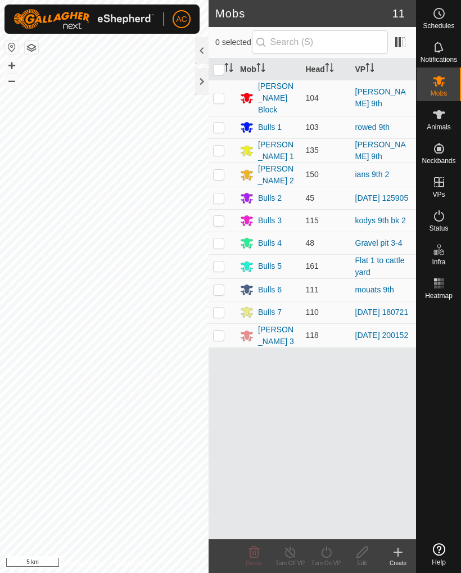 This screenshot has height=573, width=461. Describe the element at coordinates (372, 174) in the screenshot. I see `a: ians 9th 2` at that location.